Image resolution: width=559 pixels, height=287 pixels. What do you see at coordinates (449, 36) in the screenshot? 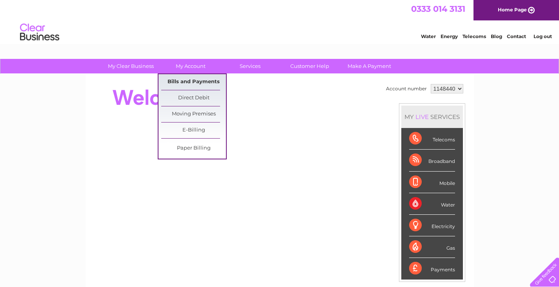
I see `a: Energy` at bounding box center [449, 36].